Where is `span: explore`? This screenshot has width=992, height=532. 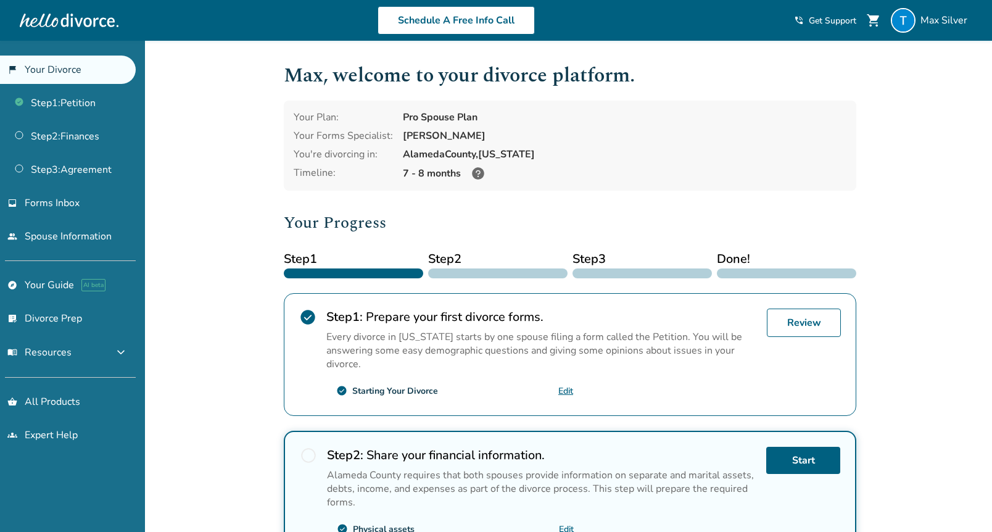 span: explore is located at coordinates (12, 285).